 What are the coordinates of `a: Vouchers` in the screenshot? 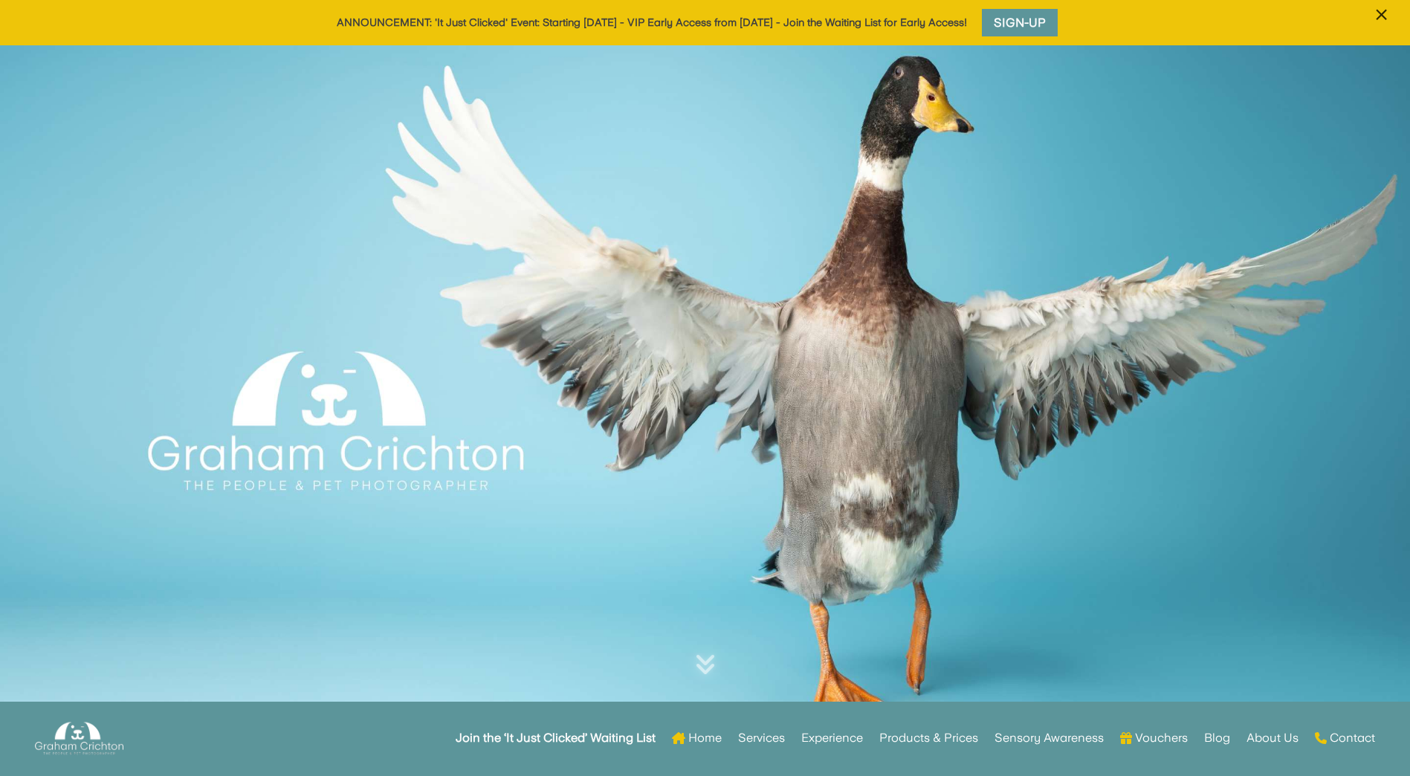 It's located at (1154, 738).